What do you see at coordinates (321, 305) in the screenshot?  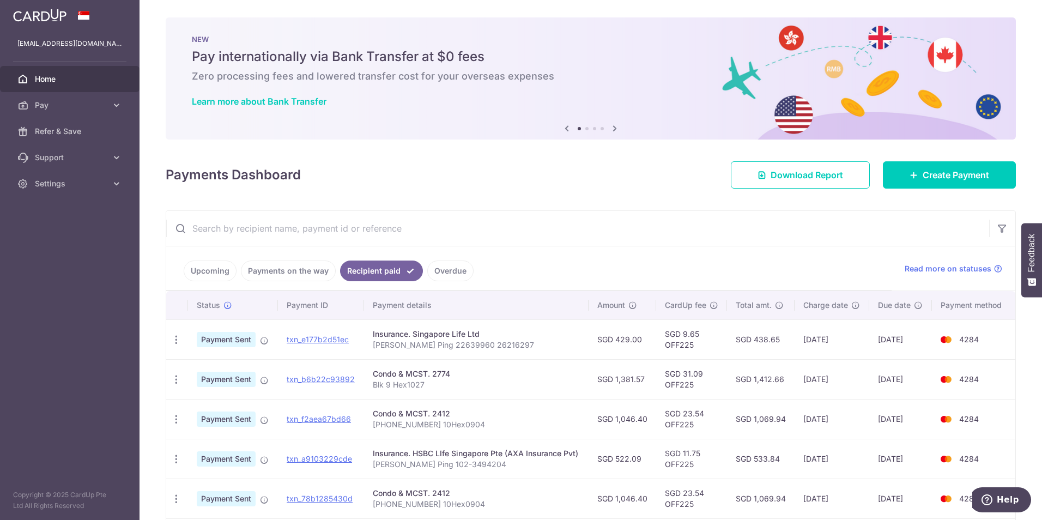 I see `th: Payment ID` at bounding box center [321, 305].